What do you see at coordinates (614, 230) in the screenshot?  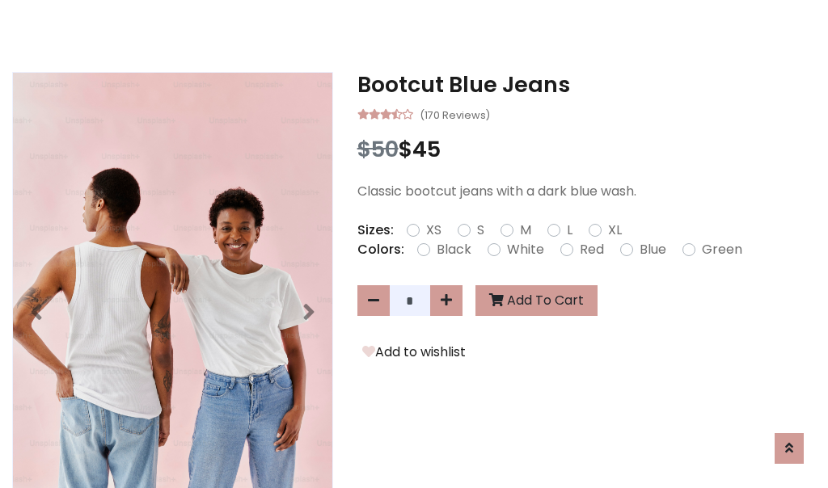 I see `label: XL` at bounding box center [614, 230].